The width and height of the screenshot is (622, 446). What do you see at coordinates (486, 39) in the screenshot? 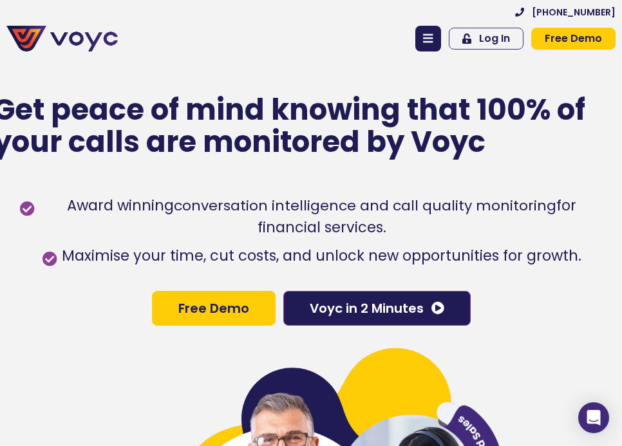
I see `a: Log In` at bounding box center [486, 39].